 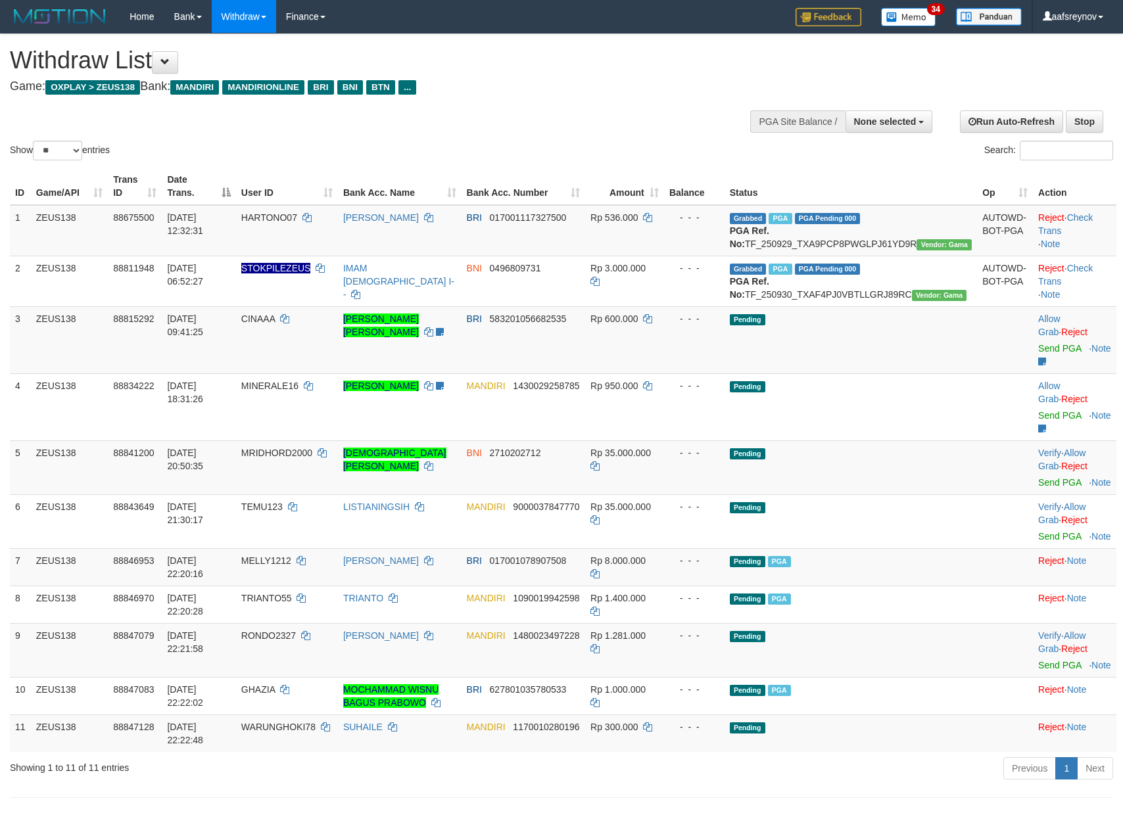 What do you see at coordinates (624, 186) in the screenshot?
I see `th: Amount: activate to sort column ascending` at bounding box center [624, 186].